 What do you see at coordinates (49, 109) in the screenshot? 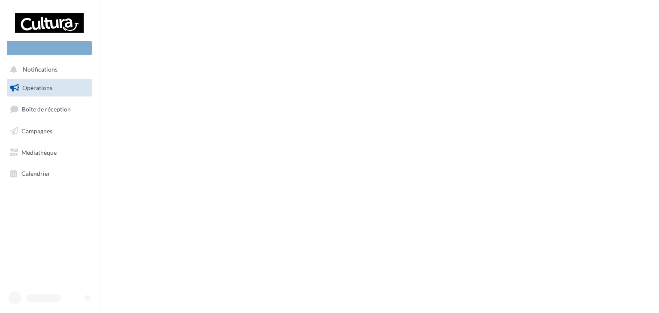
I see `a: Boîte de réception` at bounding box center [49, 109].